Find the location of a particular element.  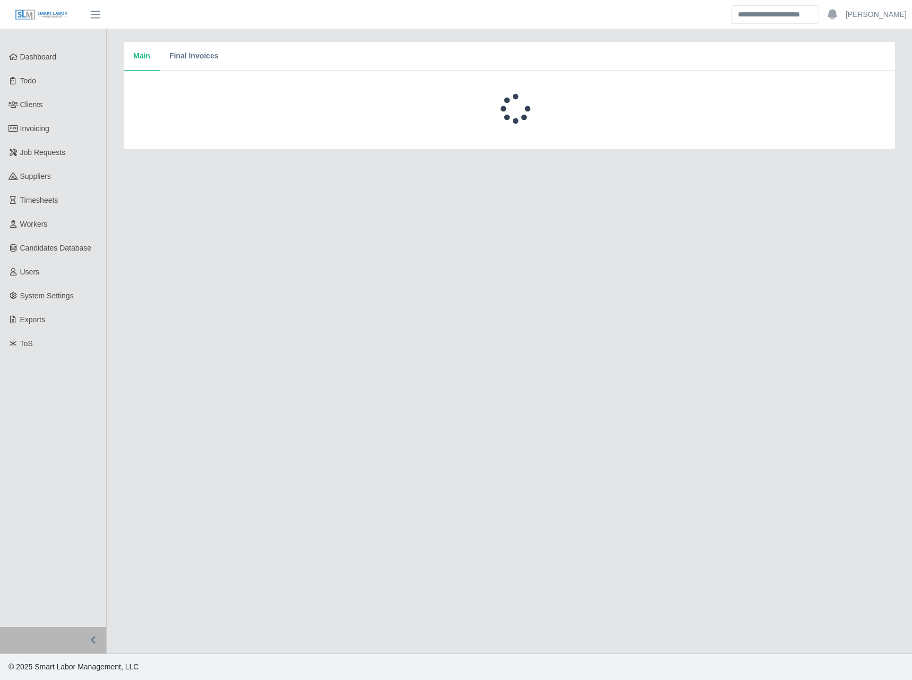

span: System Settings is located at coordinates (47, 296).